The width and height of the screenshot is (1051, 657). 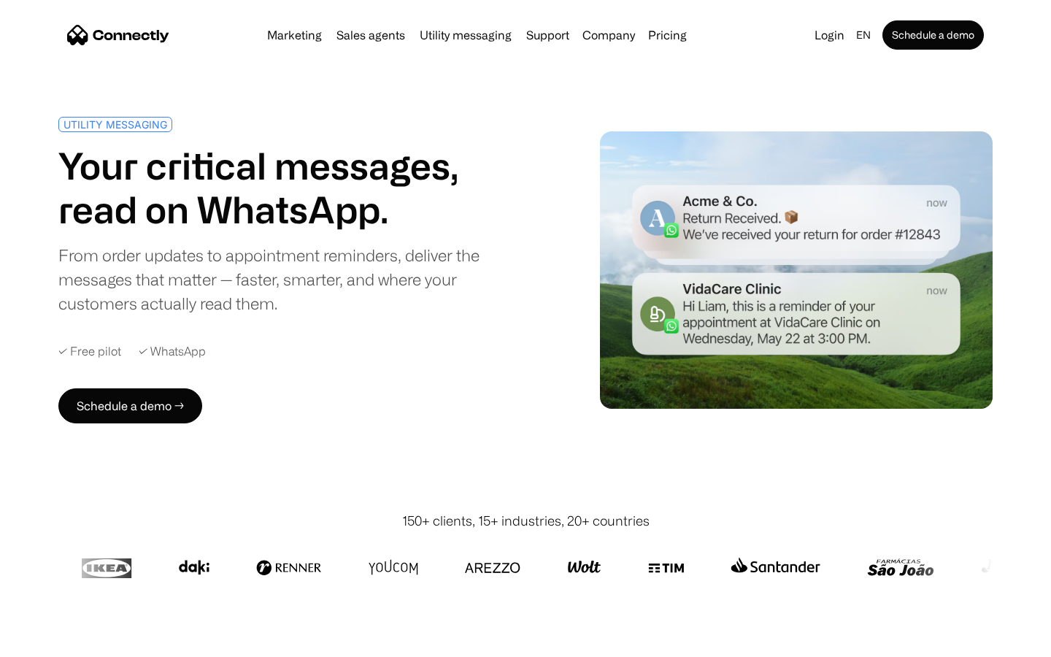 What do you see at coordinates (526, 521) in the screenshot?
I see `div: 150+ clients, 15+ industries, 20+ countries` at bounding box center [526, 521].